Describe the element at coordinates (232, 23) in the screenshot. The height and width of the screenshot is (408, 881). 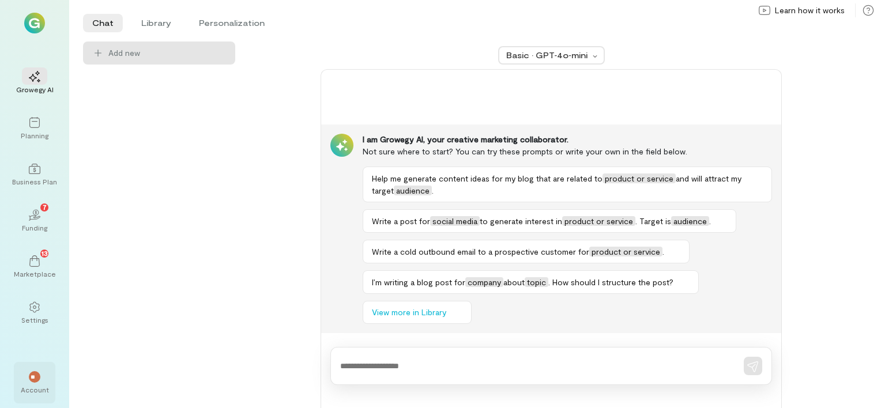
I see `li: Personalization` at that location.